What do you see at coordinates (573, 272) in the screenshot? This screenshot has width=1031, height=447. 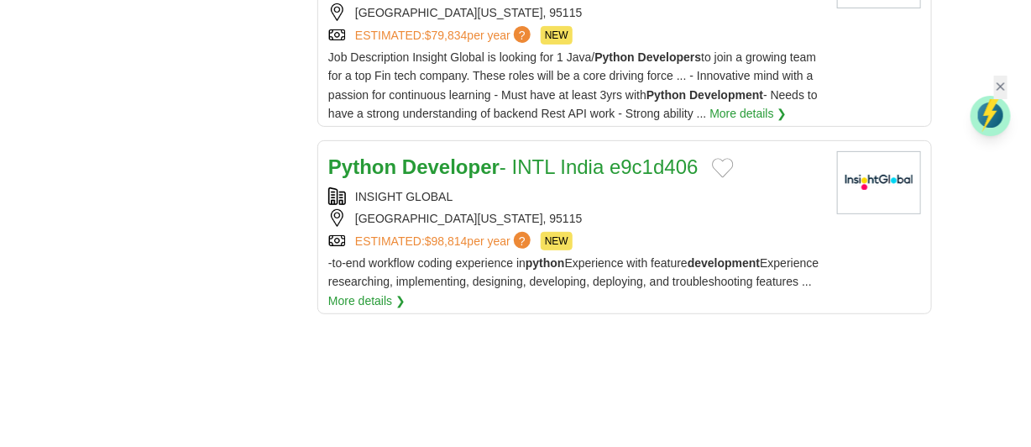 I see `span: -to-end workflow coding experience in Experience with feature Experience researching, implementin...` at bounding box center [573, 272].